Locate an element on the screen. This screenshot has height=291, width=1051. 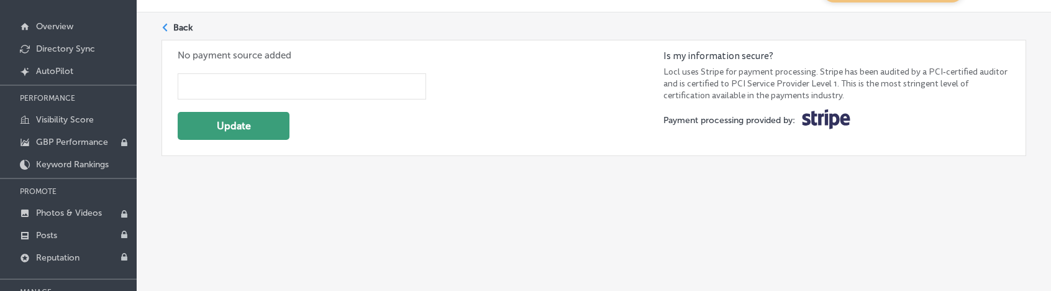
label: Payment processing provided by: is located at coordinates (729, 120).